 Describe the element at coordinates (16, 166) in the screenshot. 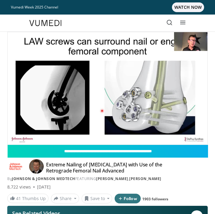

I see `img: Johnson & Johnson MedTech` at that location.